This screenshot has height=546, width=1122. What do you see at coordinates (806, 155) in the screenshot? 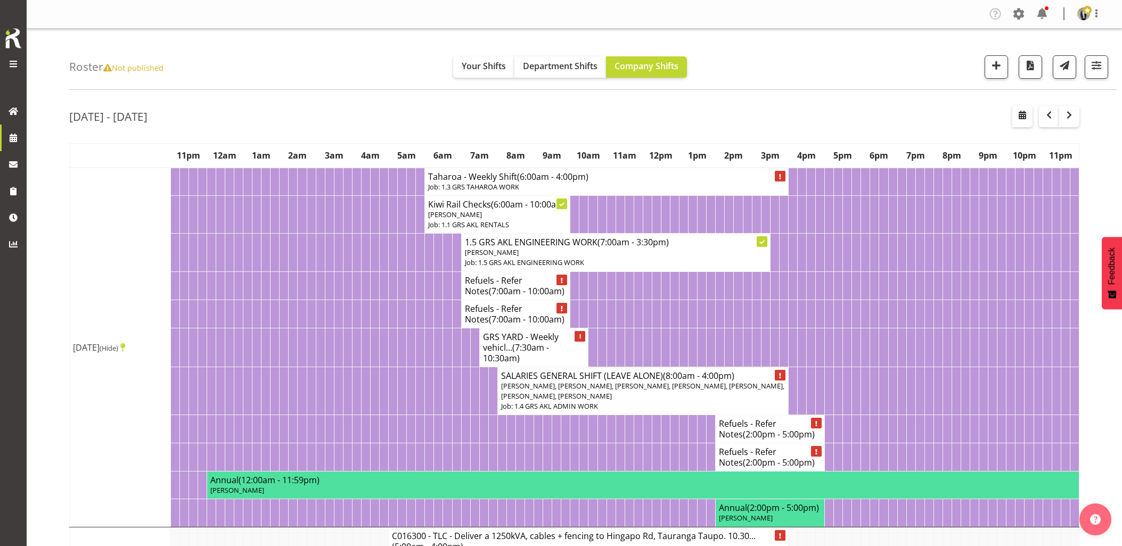
I see `th: 4pm` at bounding box center [806, 155].